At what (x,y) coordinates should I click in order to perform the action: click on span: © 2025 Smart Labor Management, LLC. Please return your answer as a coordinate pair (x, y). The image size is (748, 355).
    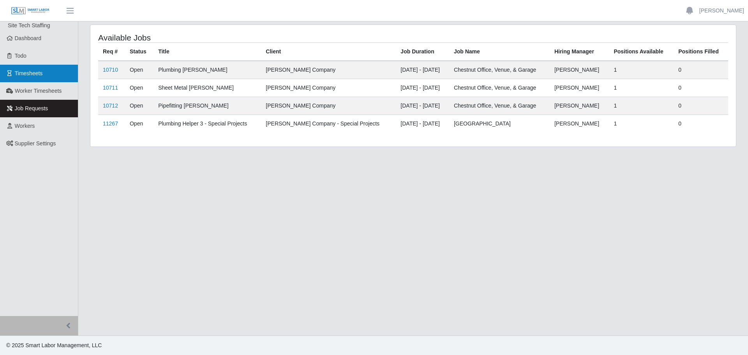
    Looking at the image, I should click on (54, 345).